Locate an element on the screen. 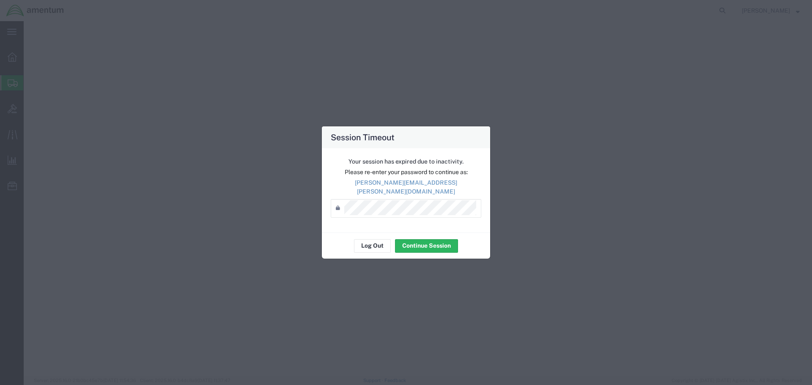 This screenshot has height=385, width=812. button: Log Out is located at coordinates (372, 246).